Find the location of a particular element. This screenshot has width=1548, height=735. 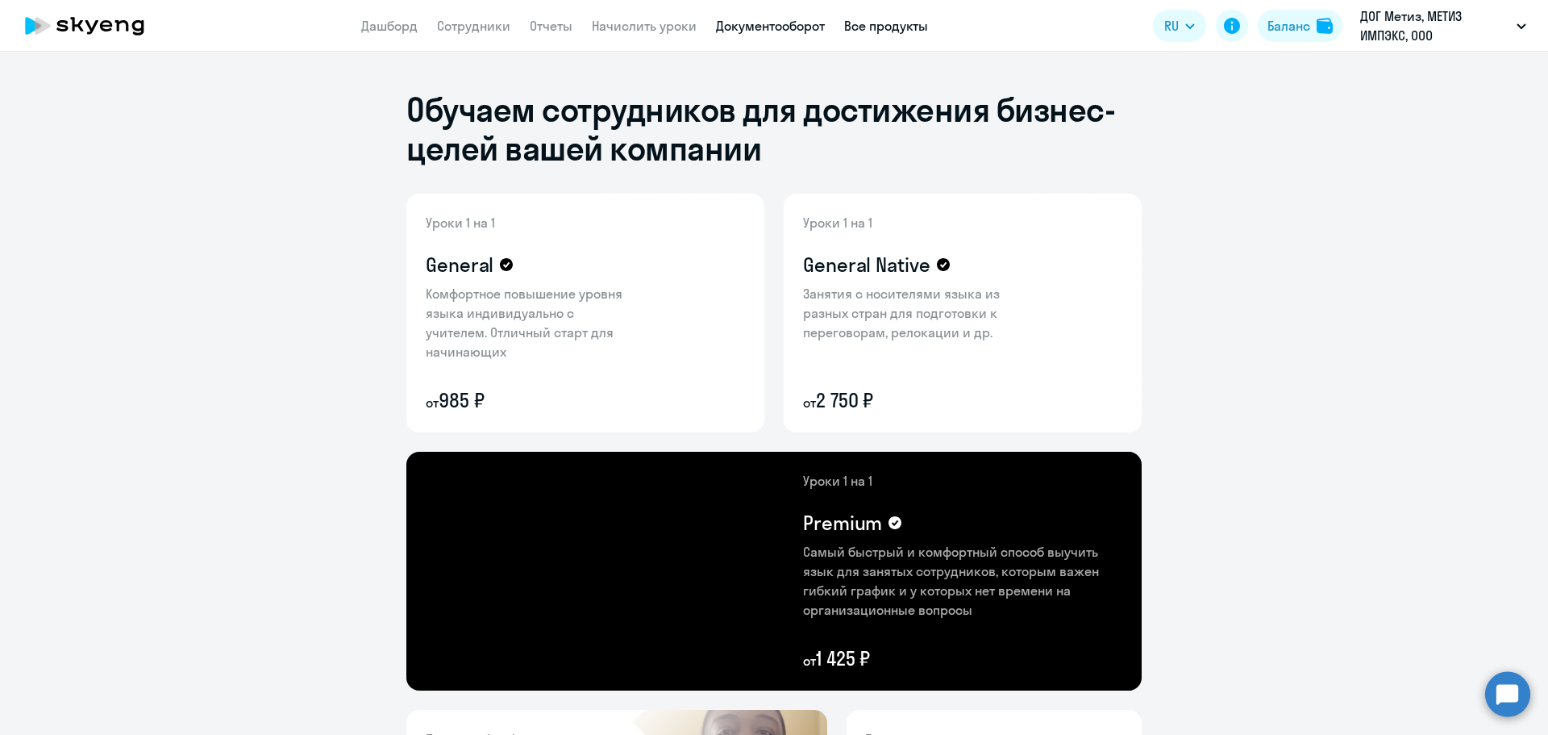

div: Баланс is located at coordinates (1289, 26).